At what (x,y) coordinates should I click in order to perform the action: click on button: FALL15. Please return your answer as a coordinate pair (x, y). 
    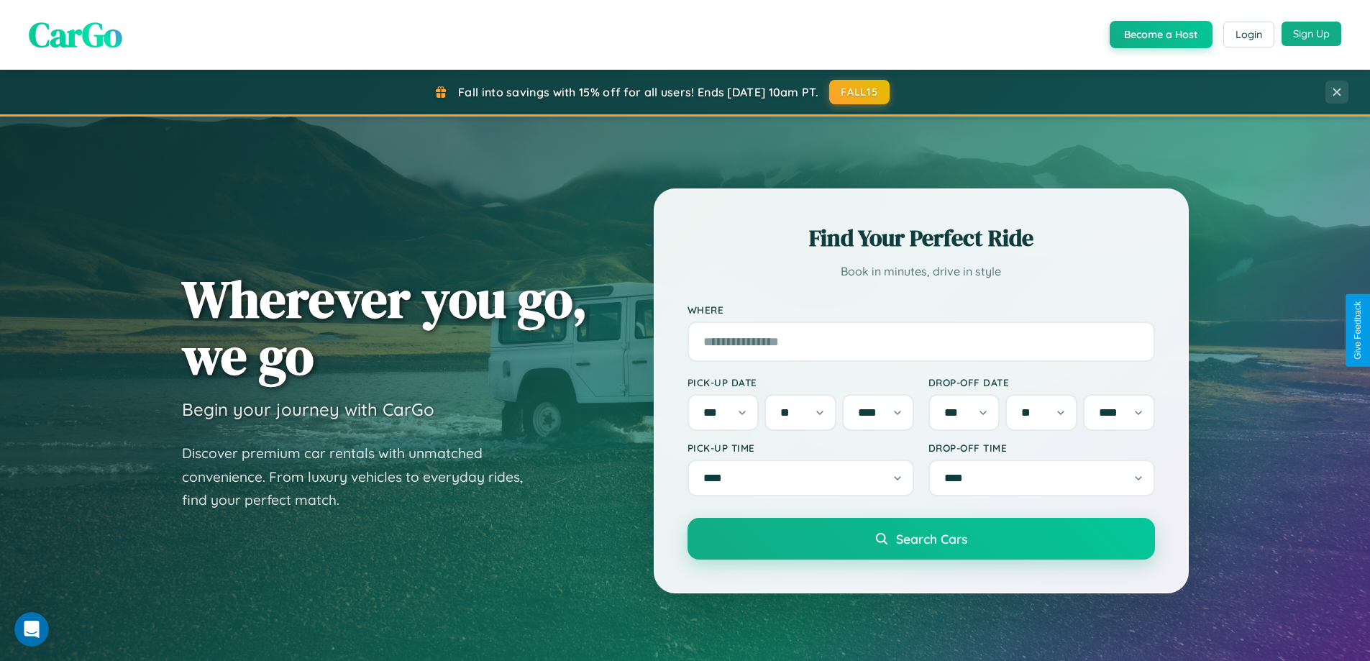
    Looking at the image, I should click on (859, 92).